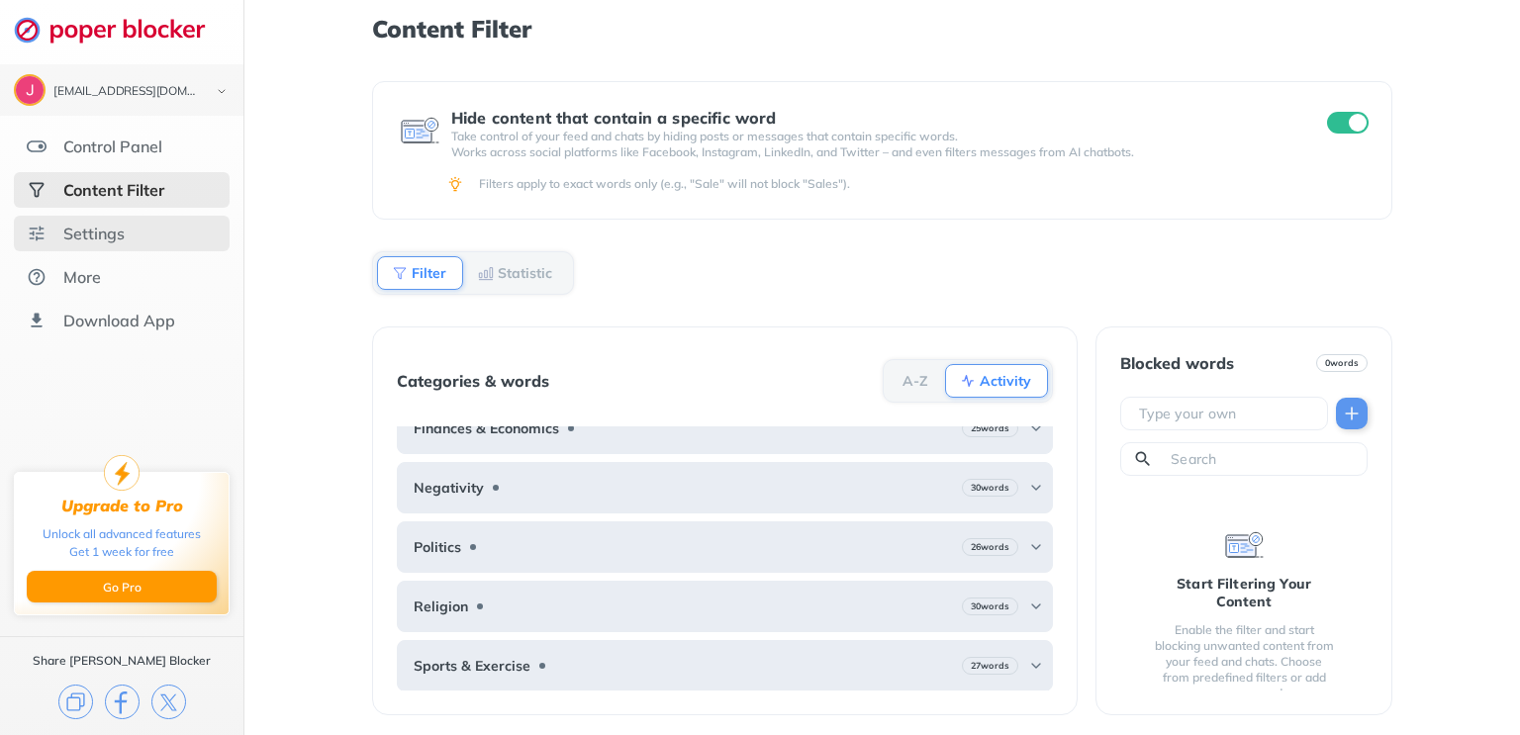  Describe the element at coordinates (1228, 414) in the screenshot. I see `input: Type your own` at that location.